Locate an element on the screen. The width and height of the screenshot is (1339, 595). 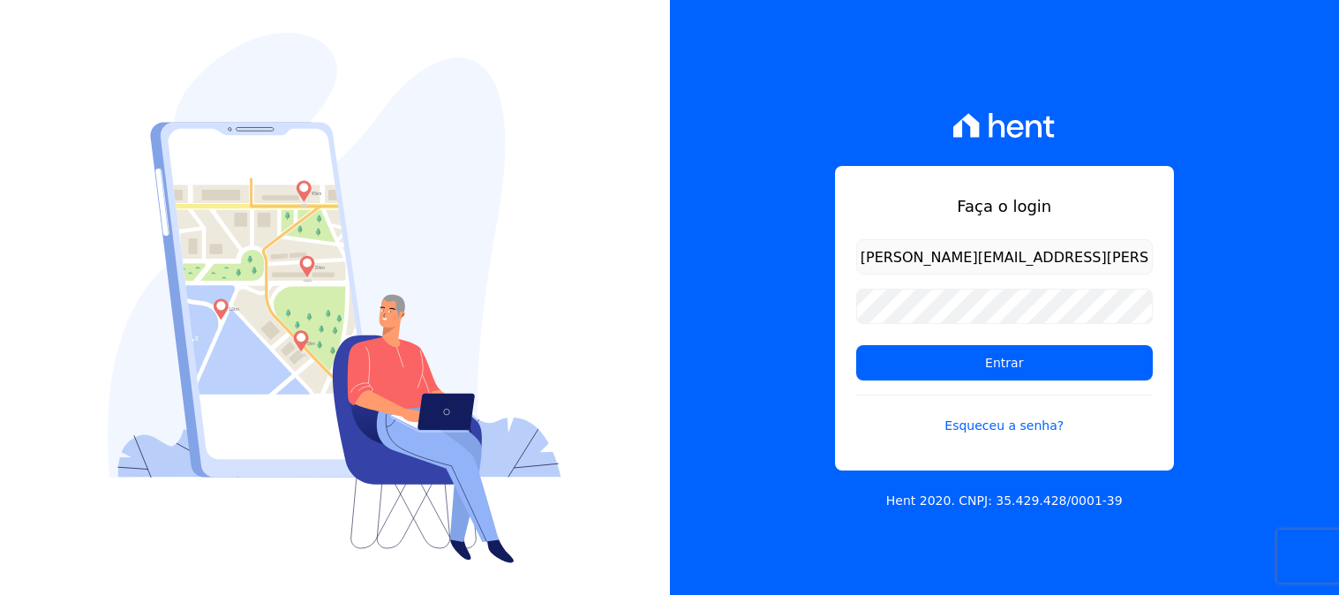
input: Entrar is located at coordinates (1004, 363).